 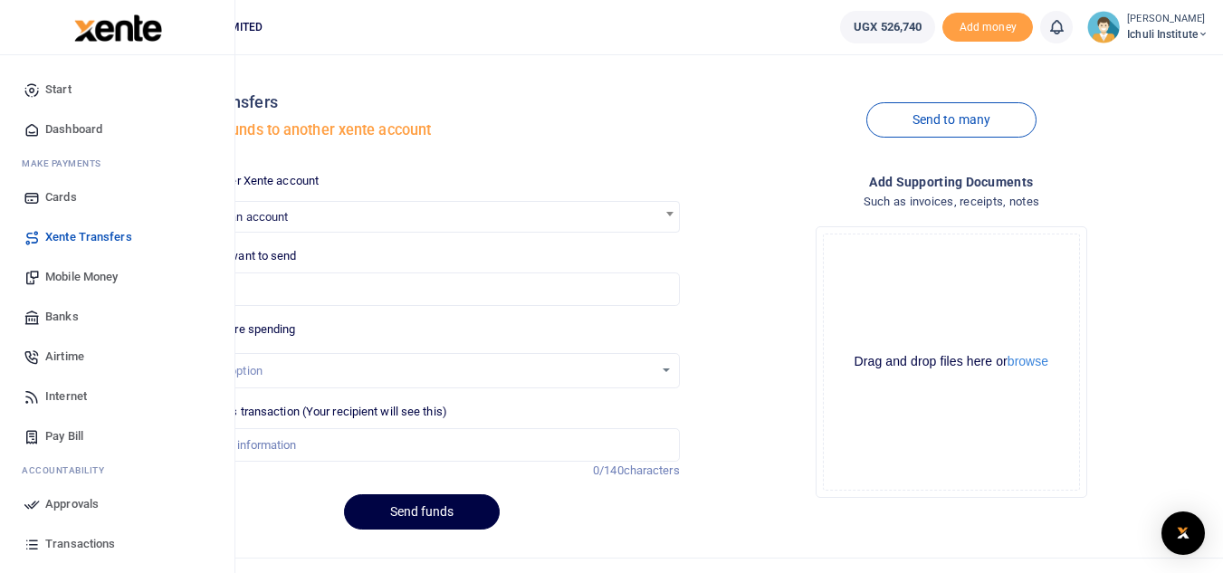 I want to click on img: profile-user, so click(x=1103, y=27).